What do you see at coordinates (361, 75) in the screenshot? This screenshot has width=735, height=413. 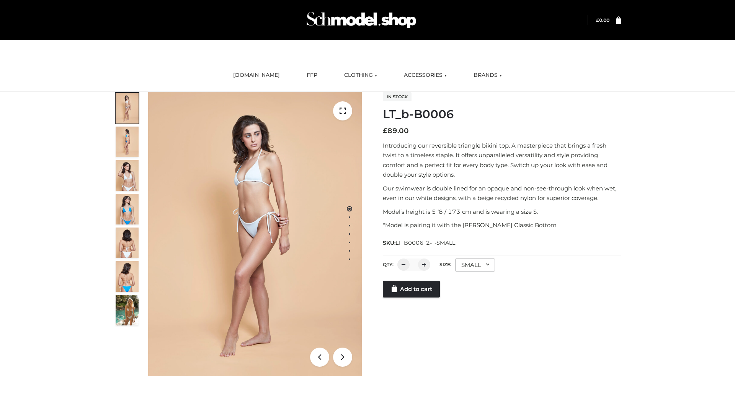 I see `a: CLOTHING` at bounding box center [361, 75].